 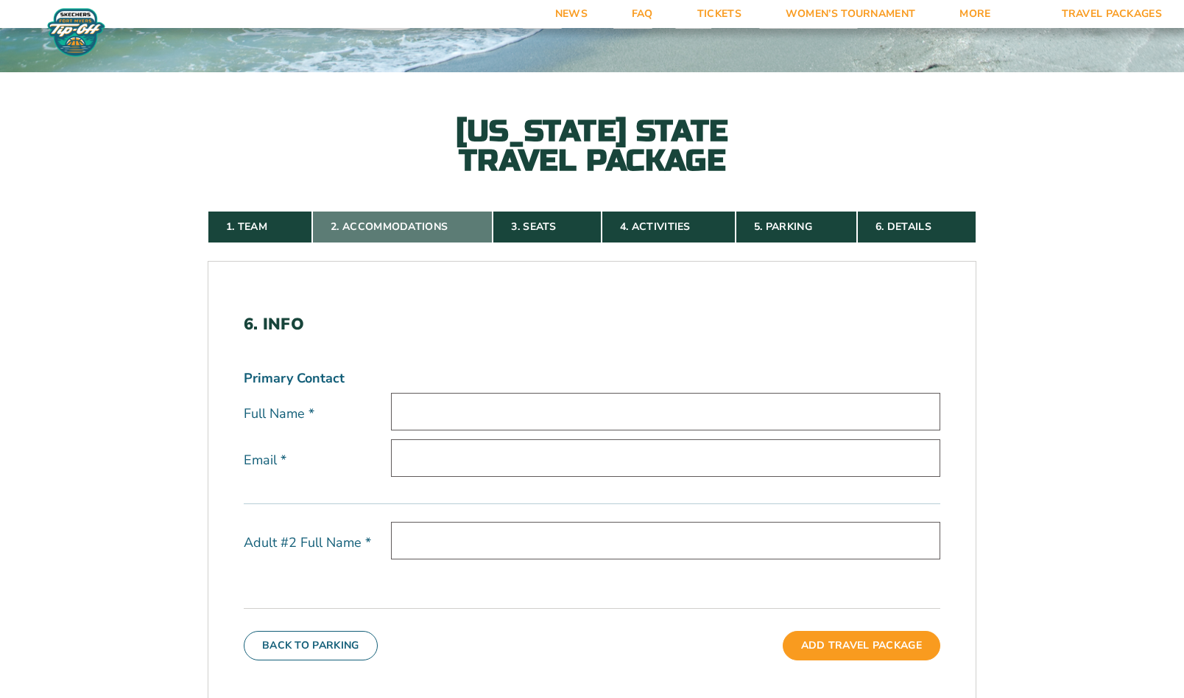 I want to click on button: Add Travel Package, so click(x=862, y=645).